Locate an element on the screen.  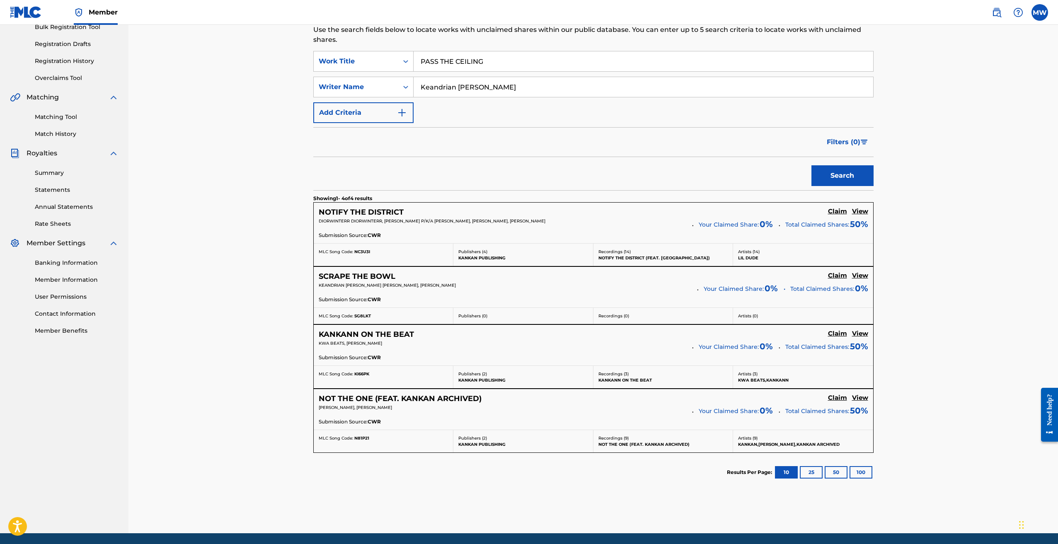
p: Artists ( 14 ) is located at coordinates (803, 252).